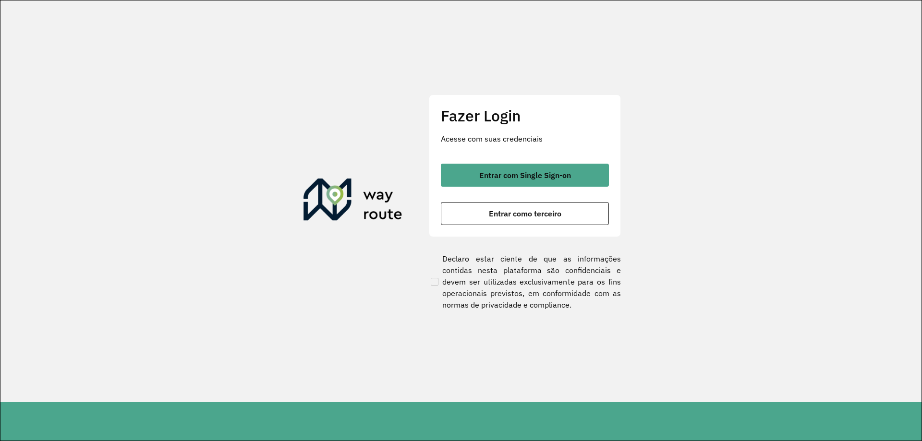 The height and width of the screenshot is (441, 922). I want to click on span: Entrar com Single Sign-on, so click(525, 175).